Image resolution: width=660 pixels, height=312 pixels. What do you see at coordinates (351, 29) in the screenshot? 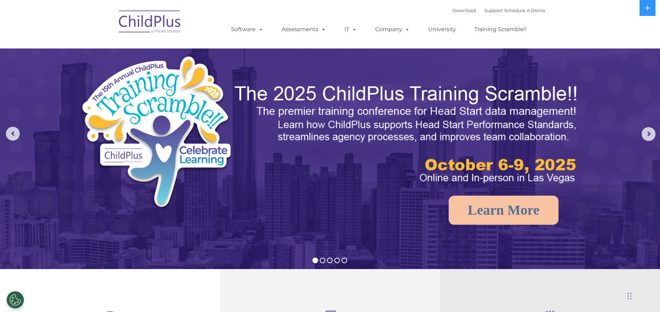
I see `a: IT` at bounding box center [351, 29].